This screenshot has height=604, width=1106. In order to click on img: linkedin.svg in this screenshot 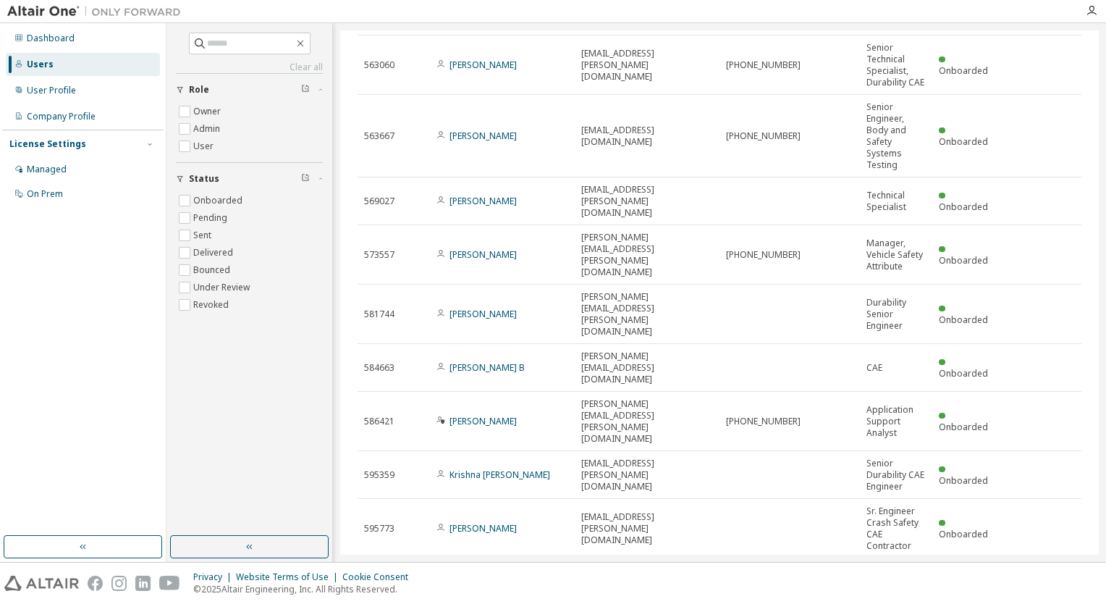, I will do `click(143, 583)`.